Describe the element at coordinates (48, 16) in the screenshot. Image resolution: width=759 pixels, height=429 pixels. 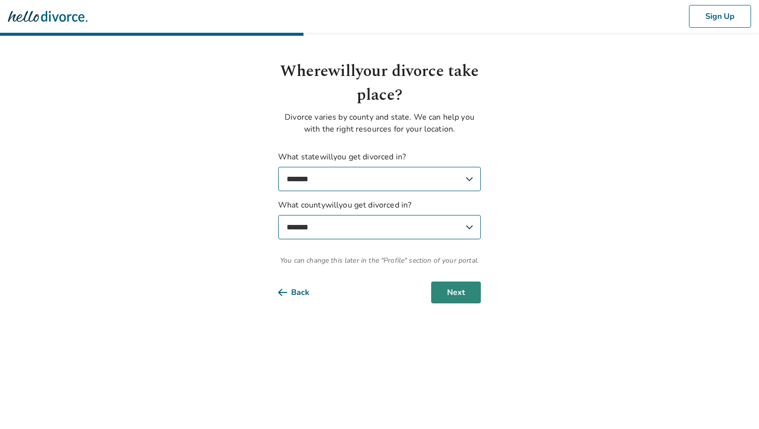
I see `img: Hello Divorce Logo` at that location.